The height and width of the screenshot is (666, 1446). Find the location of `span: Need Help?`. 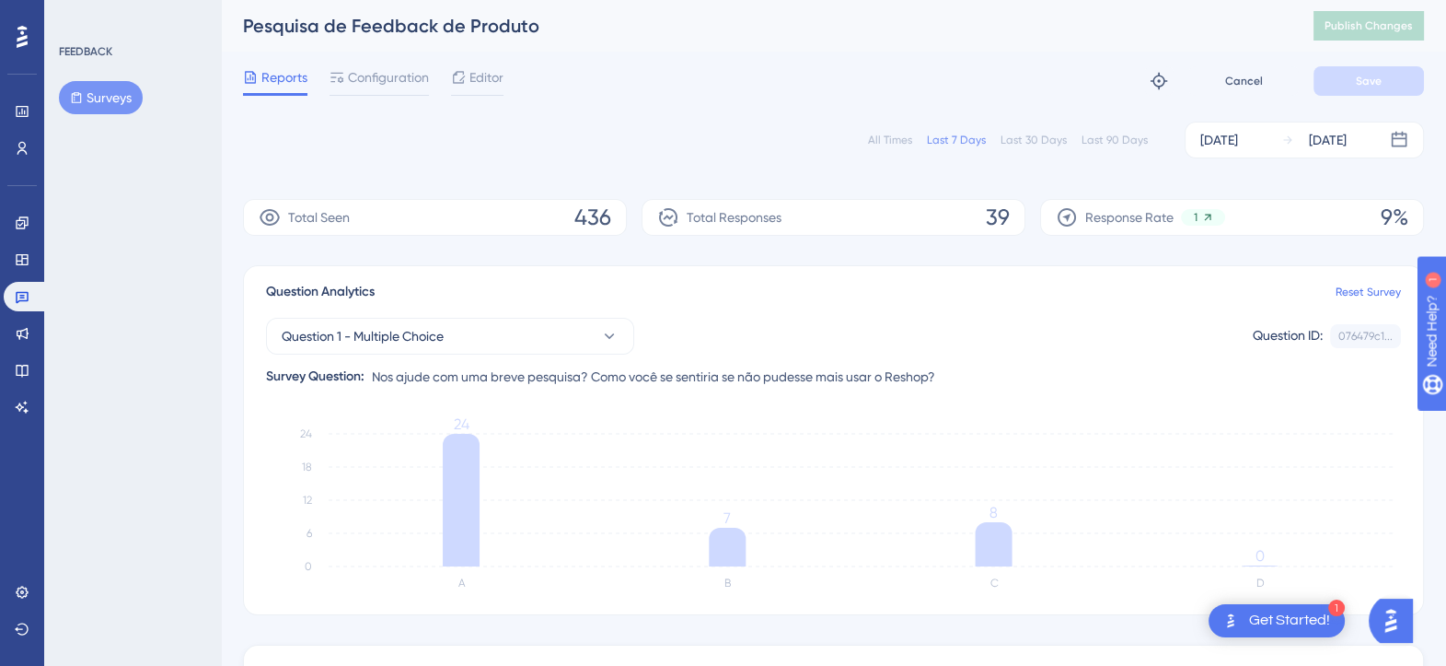

span: Need Help? is located at coordinates (79, 16).